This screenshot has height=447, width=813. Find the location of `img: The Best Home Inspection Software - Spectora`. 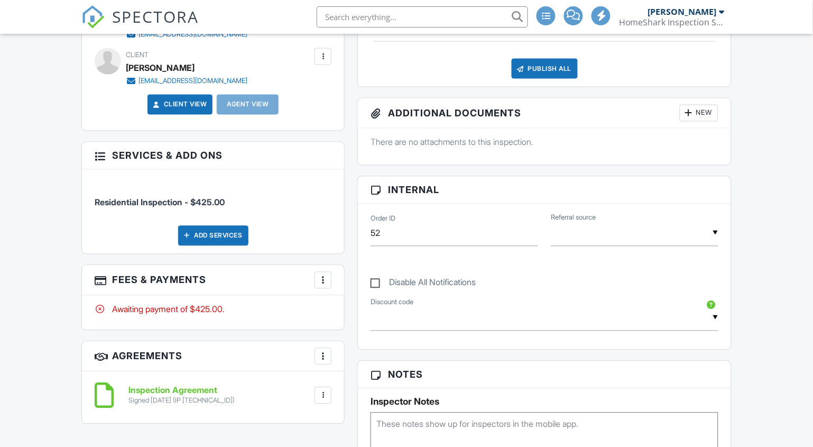

img: The Best Home Inspection Software - Spectora is located at coordinates (93, 17).